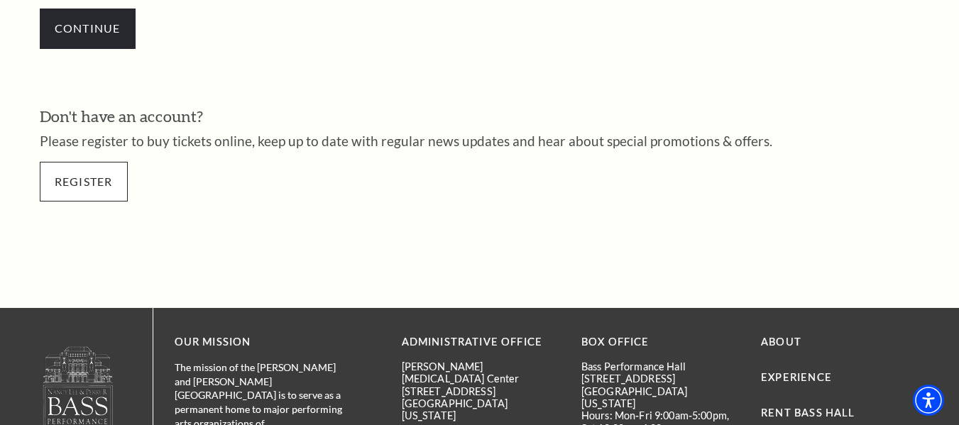  What do you see at coordinates (660, 366) in the screenshot?
I see `p: Bass Performance Hall` at bounding box center [660, 366].